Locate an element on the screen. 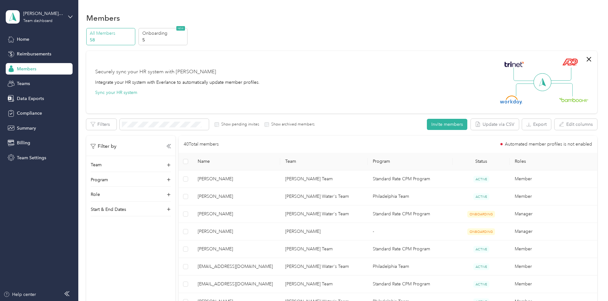 This screenshot has height=301, width=608. div: Integrate your HR system with Everlance to automatically update member profiles. is located at coordinates (177, 82).